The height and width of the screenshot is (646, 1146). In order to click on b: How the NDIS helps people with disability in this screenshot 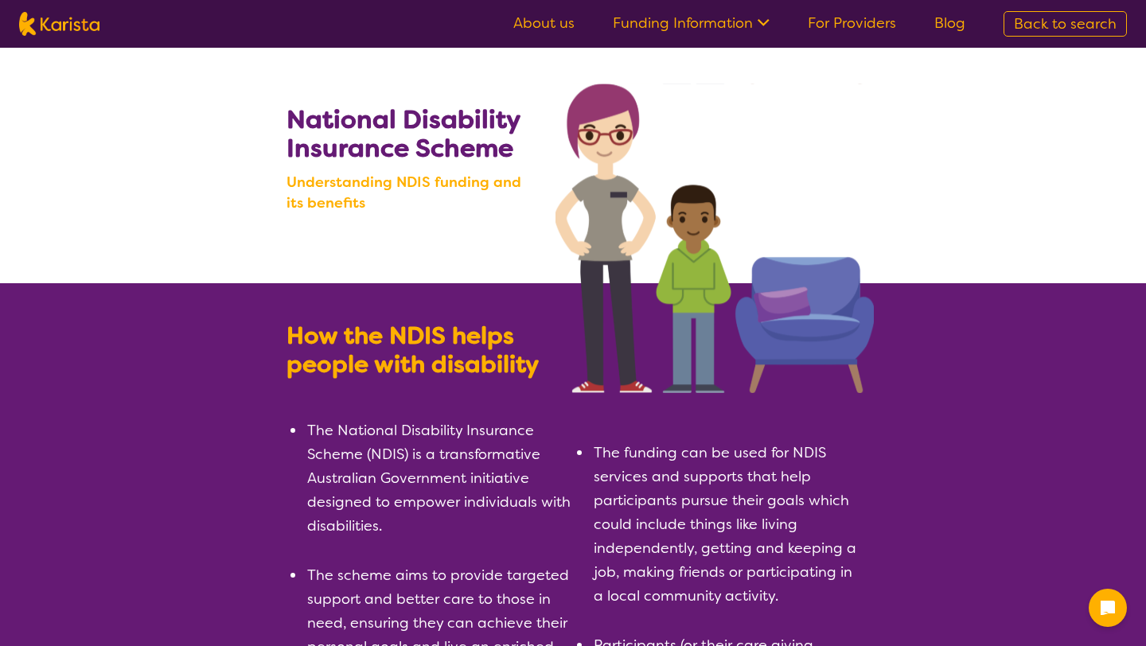, I will do `click(412, 350)`.